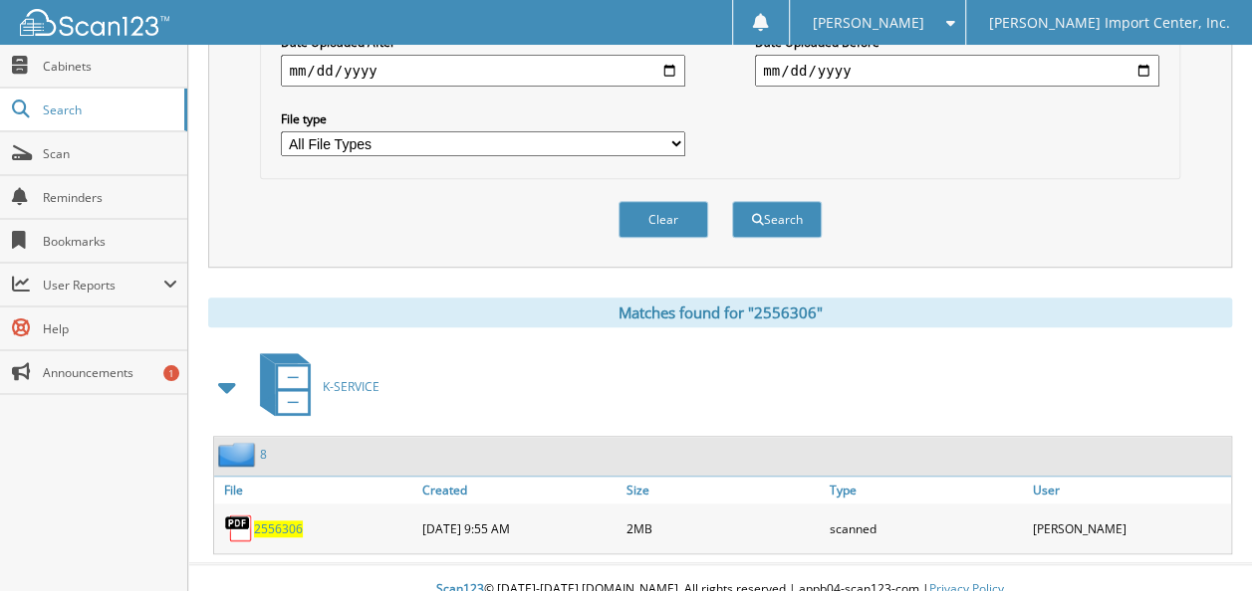  Describe the element at coordinates (1129, 490) in the screenshot. I see `a: User` at that location.